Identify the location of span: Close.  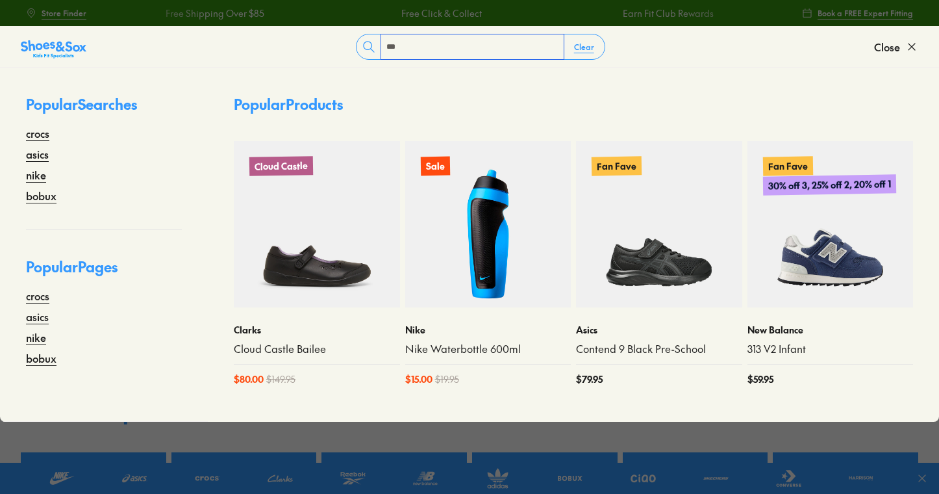
(887, 47).